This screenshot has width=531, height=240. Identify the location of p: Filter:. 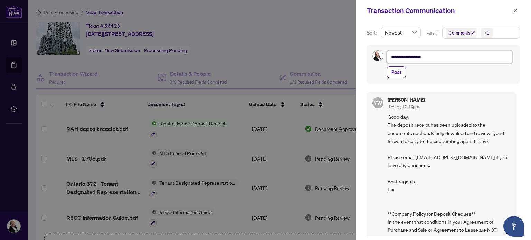
(433, 34).